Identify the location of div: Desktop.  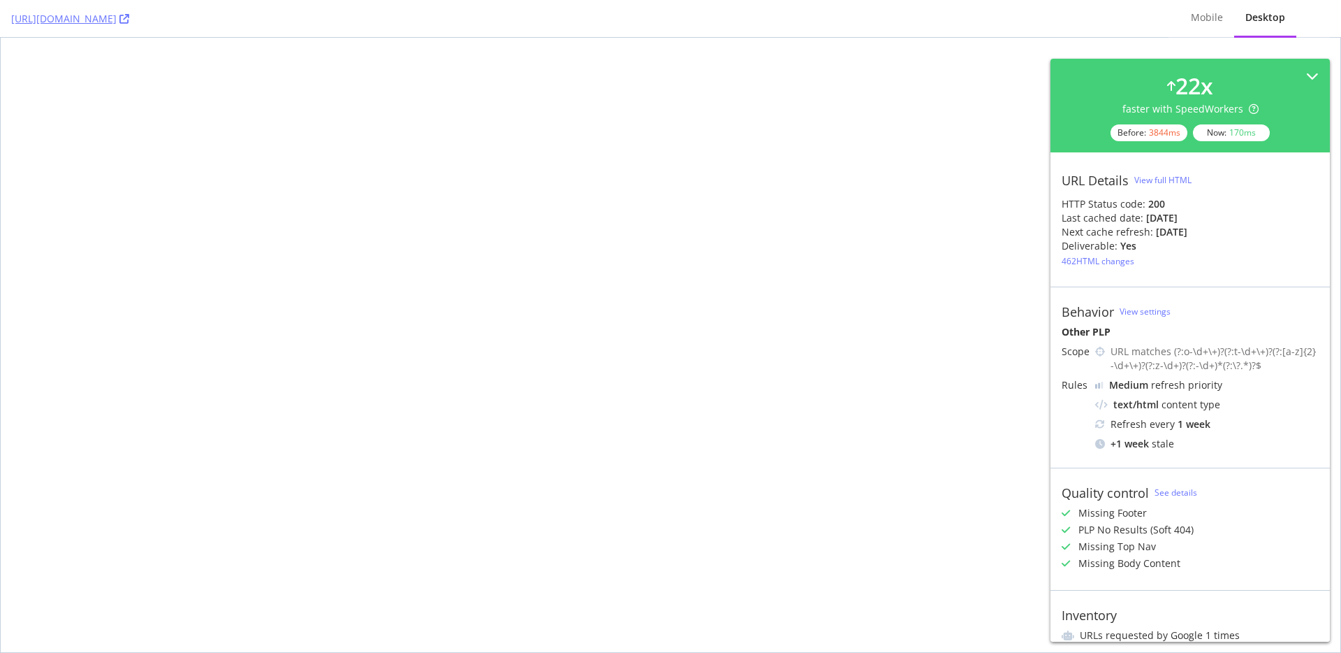
(1265, 17).